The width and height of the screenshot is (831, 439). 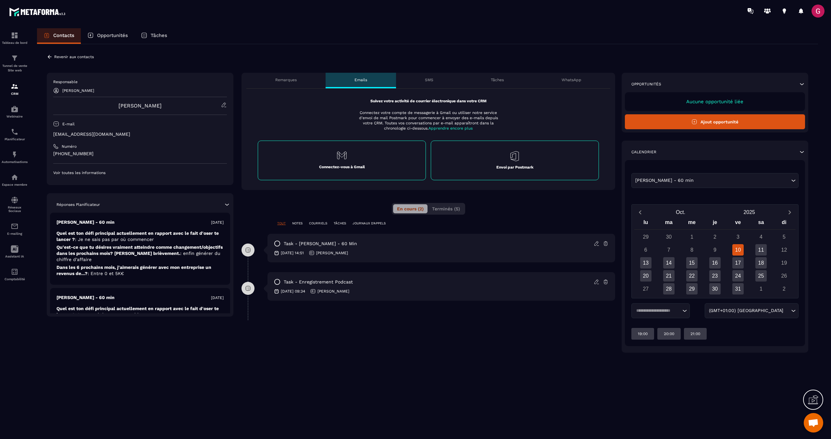 What do you see at coordinates (645, 223) in the screenshot?
I see `div: lu` at bounding box center [645, 223].